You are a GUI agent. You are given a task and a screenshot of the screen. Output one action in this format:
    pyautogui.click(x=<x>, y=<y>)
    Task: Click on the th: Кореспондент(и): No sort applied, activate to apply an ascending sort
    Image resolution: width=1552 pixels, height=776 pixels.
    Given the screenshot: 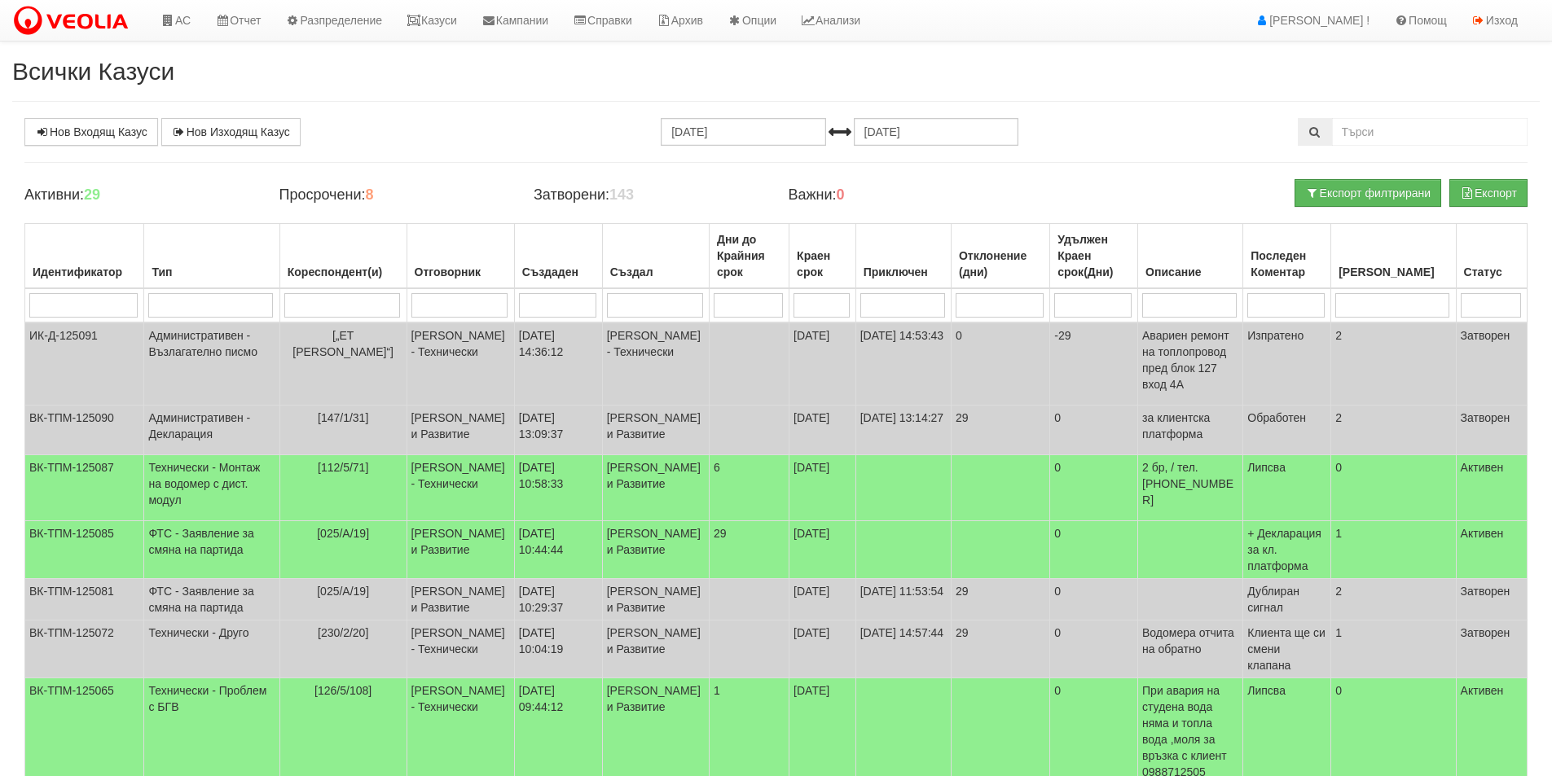 What is the action you would take?
    pyautogui.click(x=343, y=257)
    